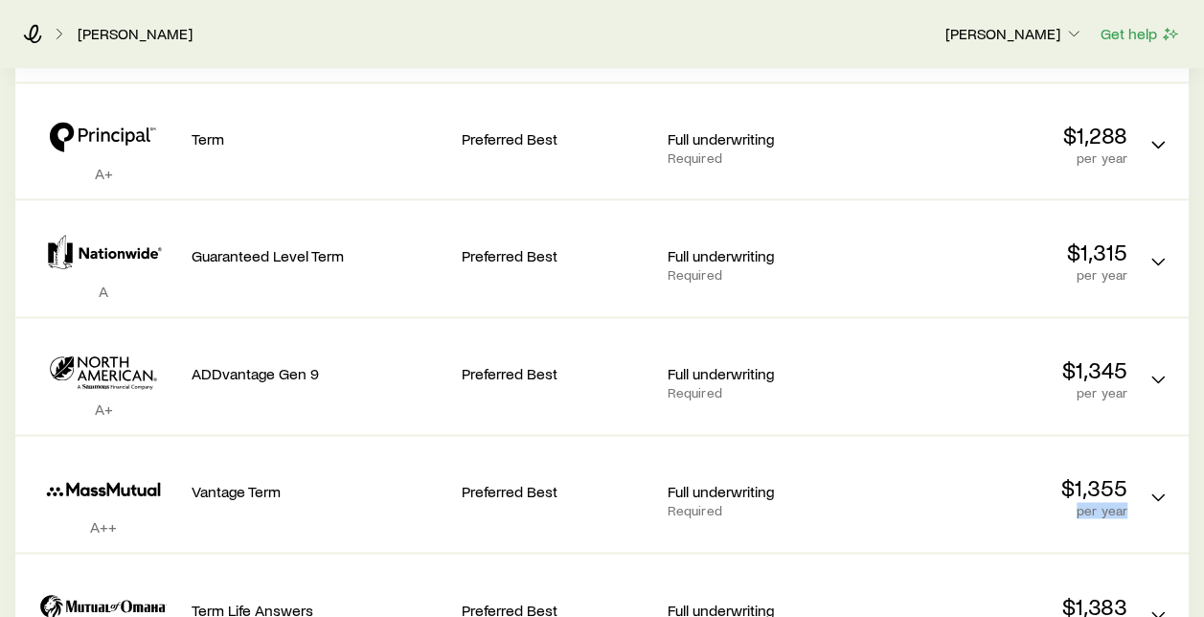 This screenshot has height=617, width=1204. Describe the element at coordinates (318, 374) in the screenshot. I see `p: ADDvantage Gen 9` at that location.